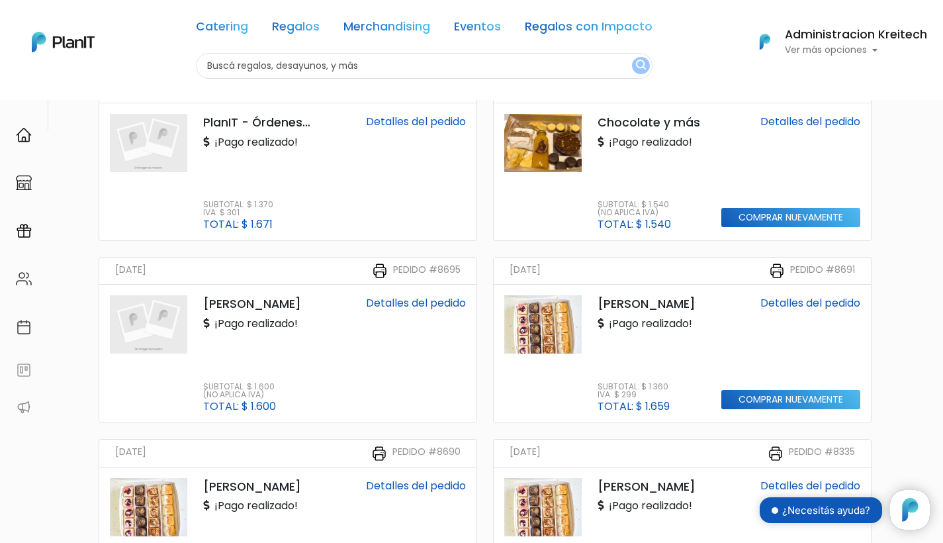 This screenshot has height=543, width=943. I want to click on small: Pedido #8335, so click(822, 453).